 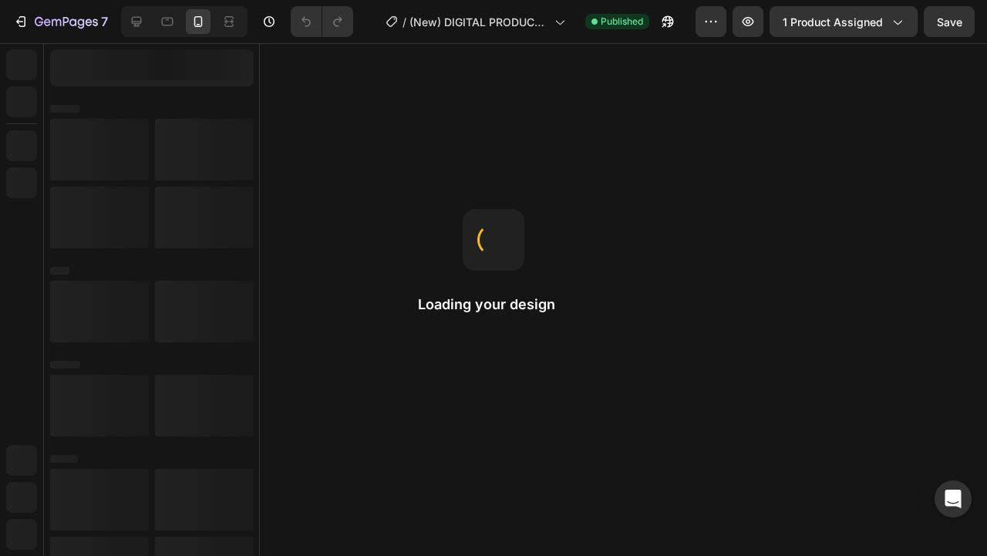 I want to click on p: 7, so click(x=104, y=22).